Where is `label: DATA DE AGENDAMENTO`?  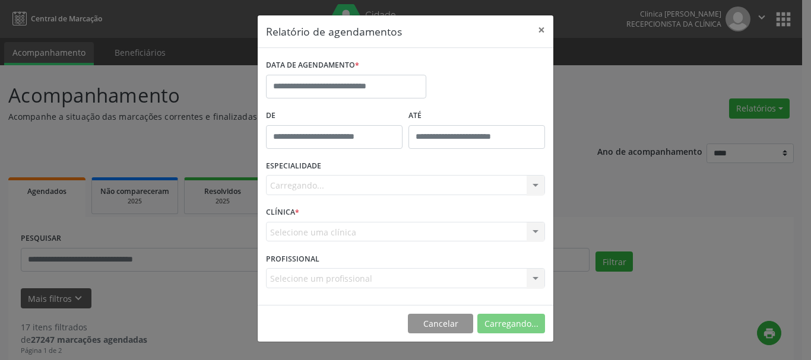
label: DATA DE AGENDAMENTO is located at coordinates (312, 65).